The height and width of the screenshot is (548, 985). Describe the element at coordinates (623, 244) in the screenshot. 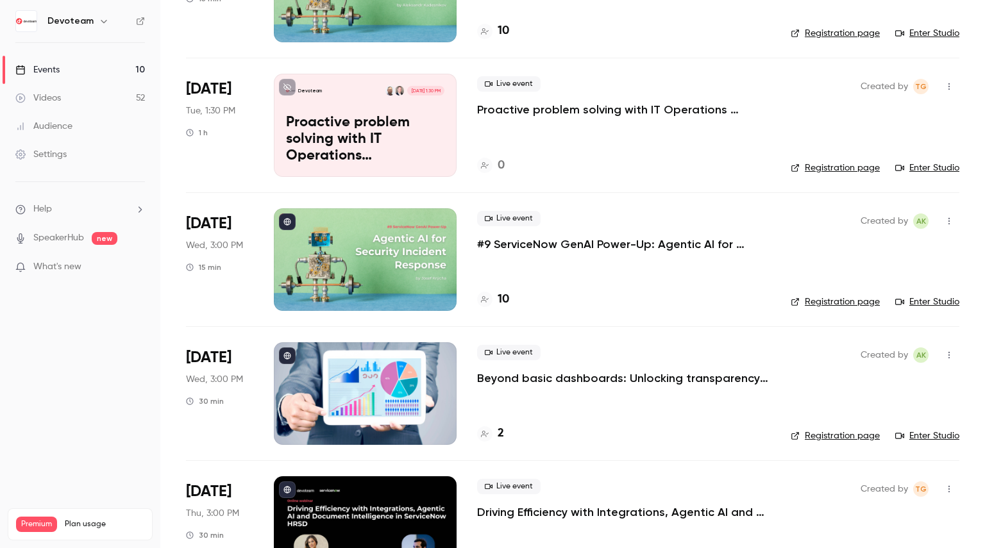

I see `p: #9 ServiceNow GenAI Power-Up: Agentic AI for Security Incident Response` at that location.